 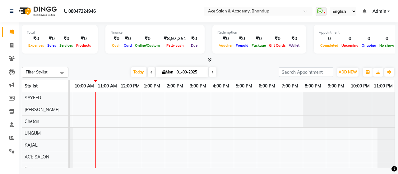 What do you see at coordinates (152, 86) in the screenshot?
I see `a: 1:00 PM` at bounding box center [152, 86].